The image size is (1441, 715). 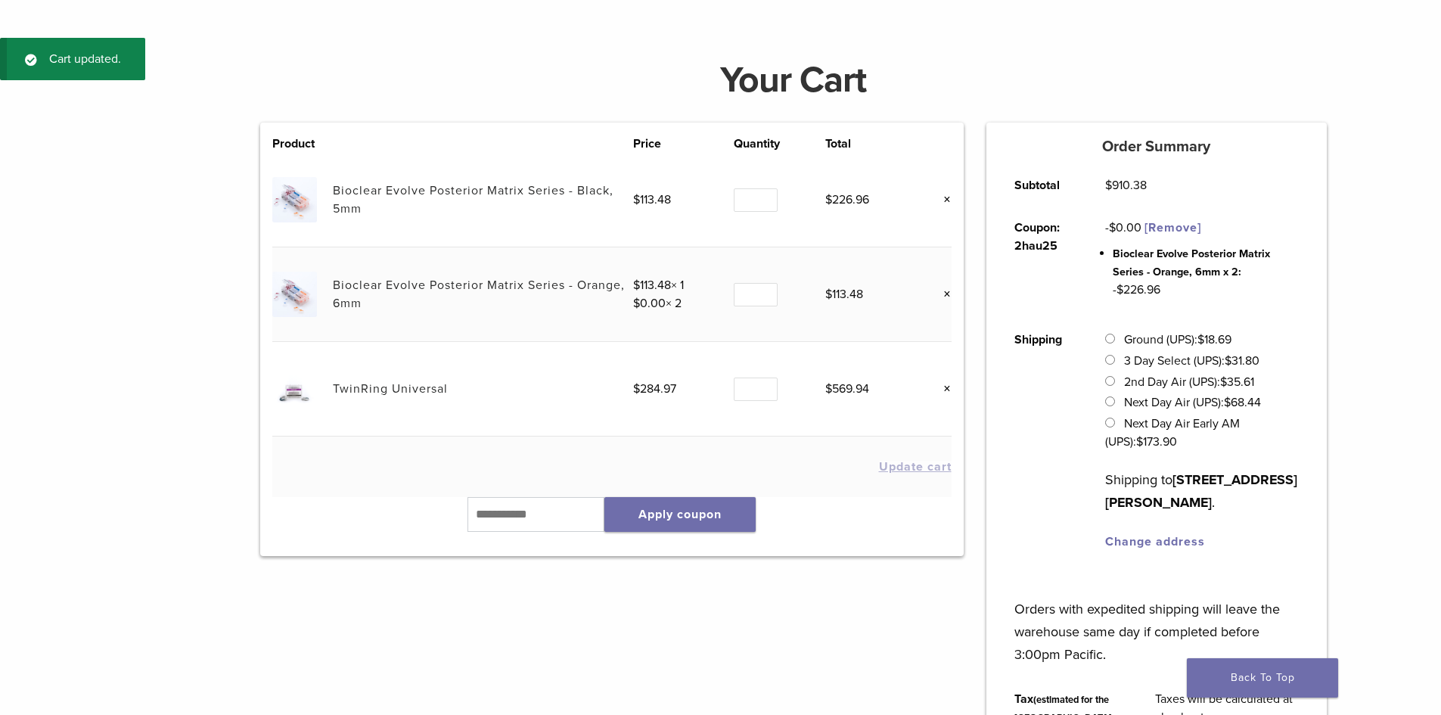 What do you see at coordinates (1242, 361) in the screenshot?
I see `bdi: 31.80` at bounding box center [1242, 361].